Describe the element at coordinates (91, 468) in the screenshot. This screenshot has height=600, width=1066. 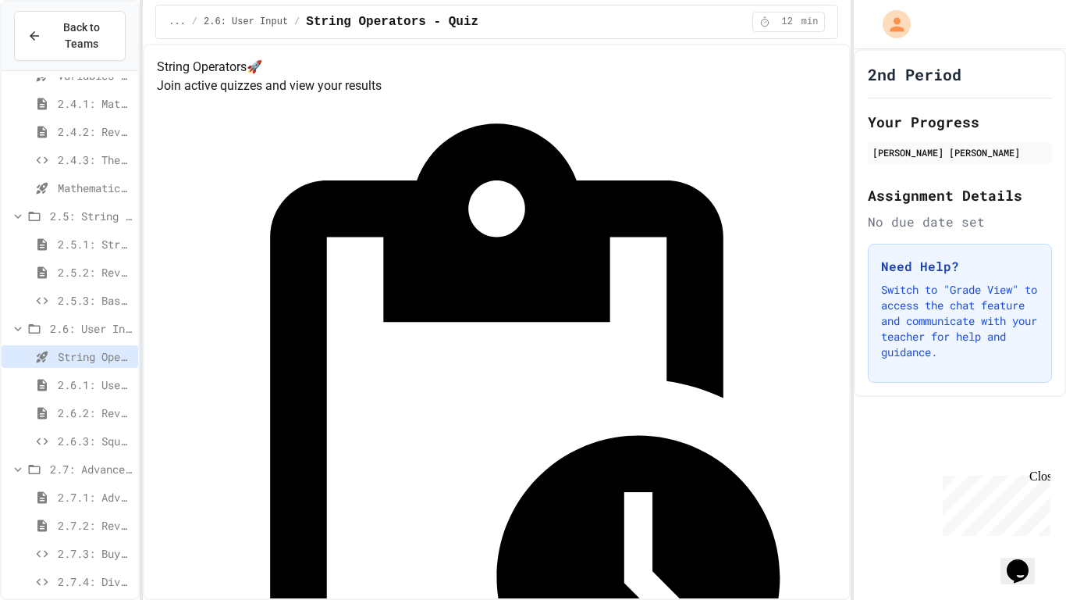
I see `span: 2.7: Advanced Math` at that location.